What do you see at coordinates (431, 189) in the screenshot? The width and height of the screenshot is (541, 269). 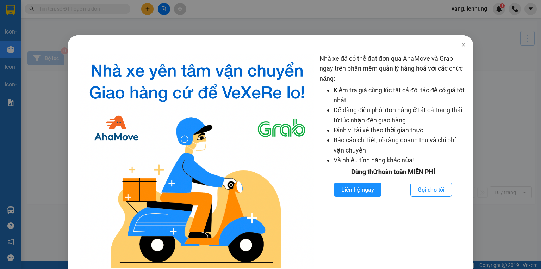 I see `span: Gọi cho tôi` at bounding box center [431, 189].